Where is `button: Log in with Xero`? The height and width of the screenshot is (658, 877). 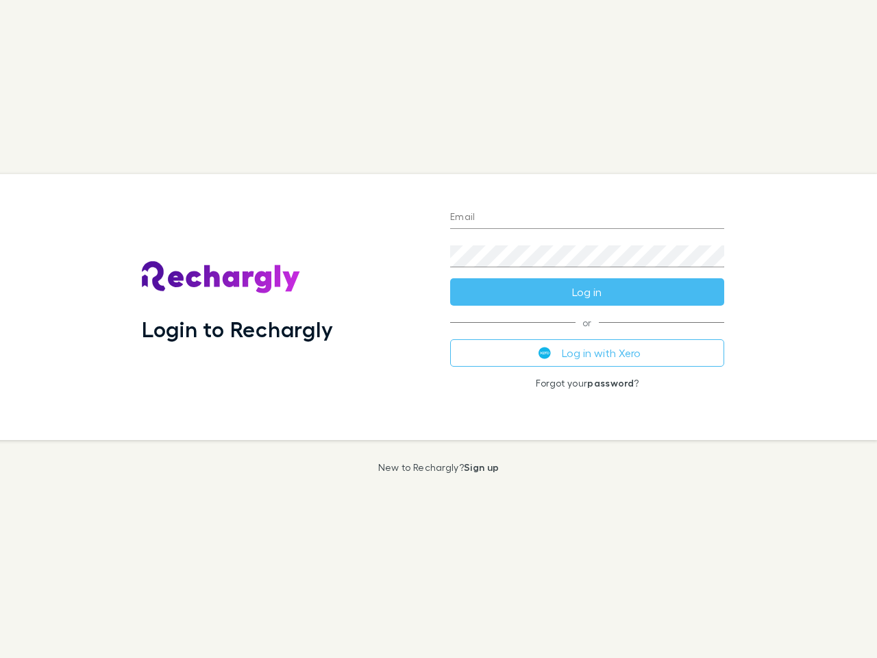
button: Log in with Xero is located at coordinates (587, 353).